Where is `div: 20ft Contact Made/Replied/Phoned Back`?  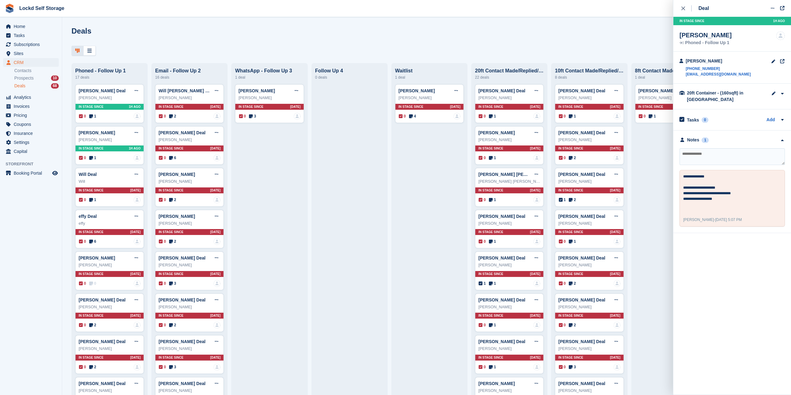
div: 20ft Contact Made/Replied/Phoned Back is located at coordinates (509, 71).